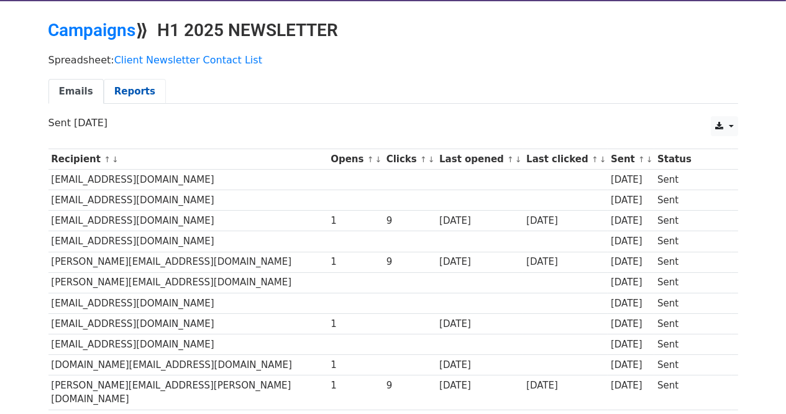 This screenshot has width=786, height=414. I want to click on div: Chat Widget, so click(755, 384).